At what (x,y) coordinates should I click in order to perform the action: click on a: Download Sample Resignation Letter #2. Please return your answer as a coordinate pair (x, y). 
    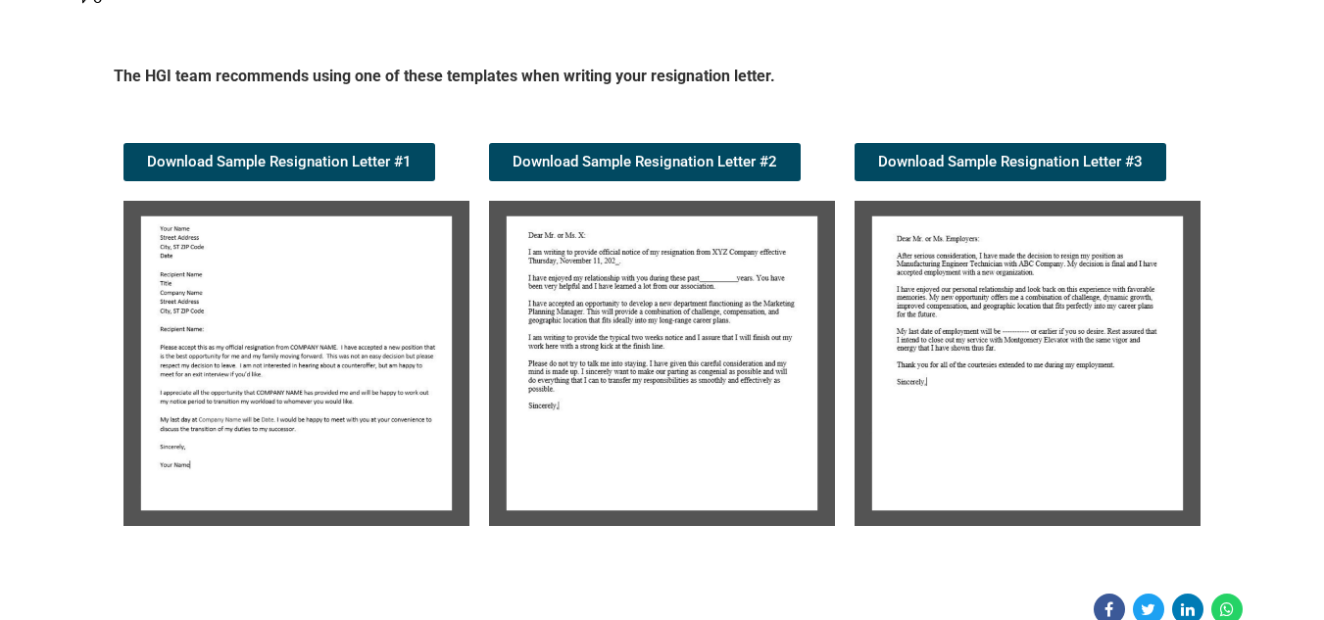
    Looking at the image, I should click on (645, 162).